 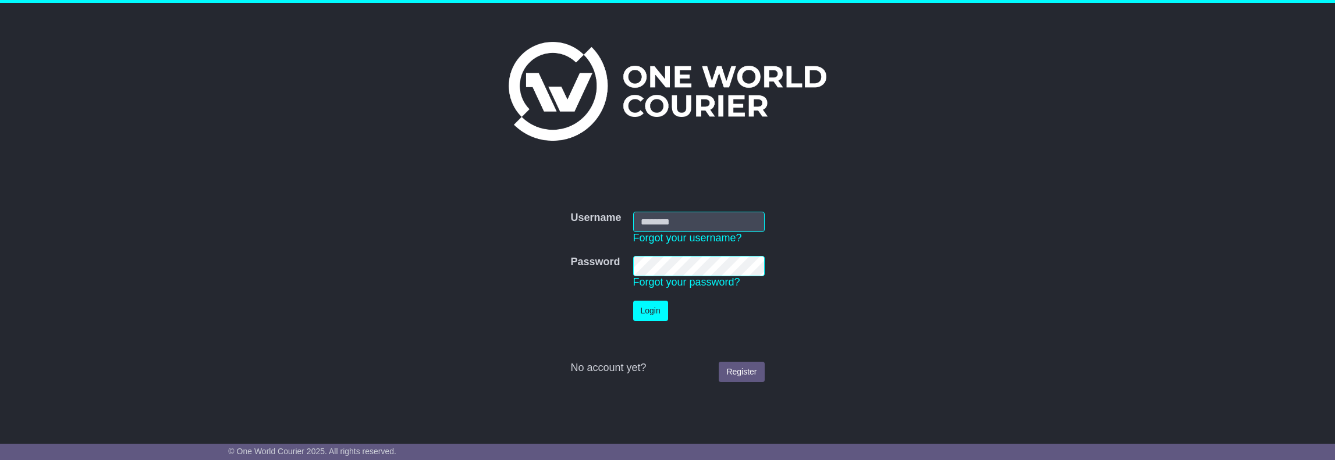 I want to click on a: Register, so click(x=742, y=372).